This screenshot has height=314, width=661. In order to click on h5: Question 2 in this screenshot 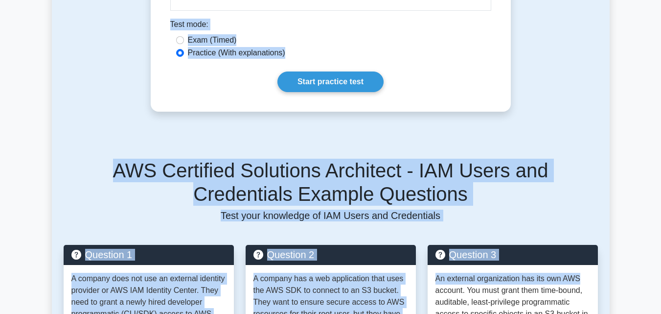, I will do `click(331, 254)`.